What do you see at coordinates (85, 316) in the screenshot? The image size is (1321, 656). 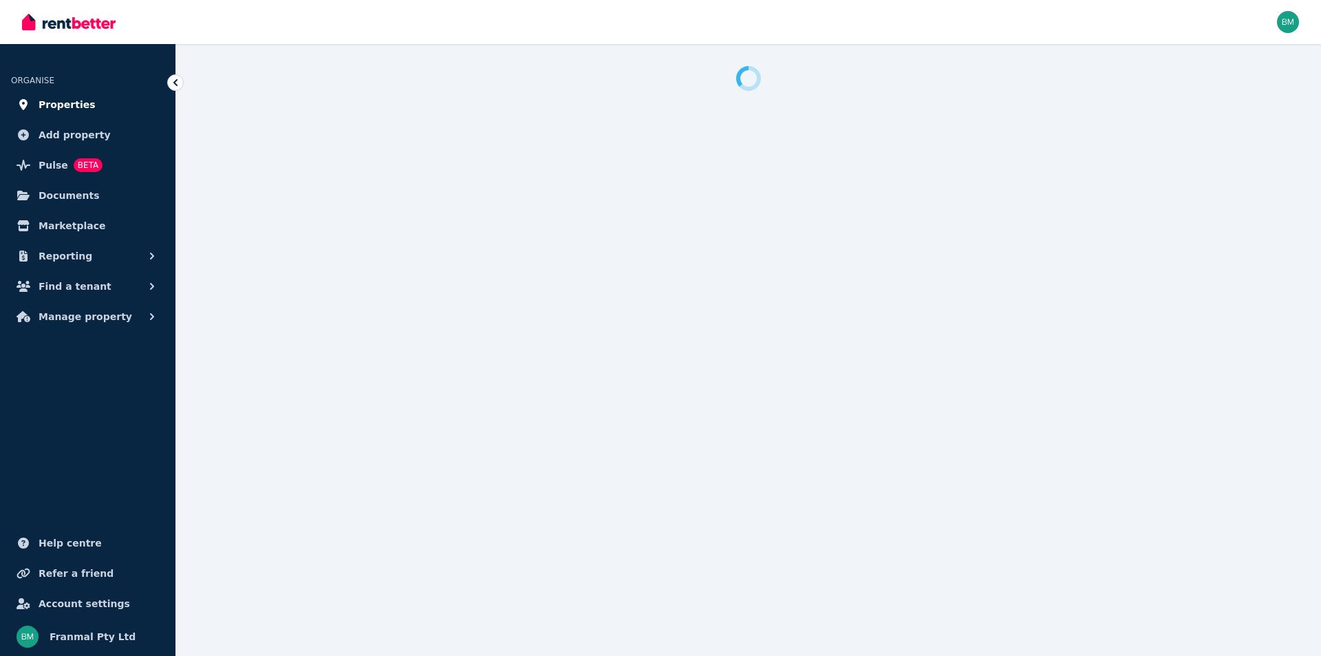 I see `span: Manage property` at bounding box center [85, 316].